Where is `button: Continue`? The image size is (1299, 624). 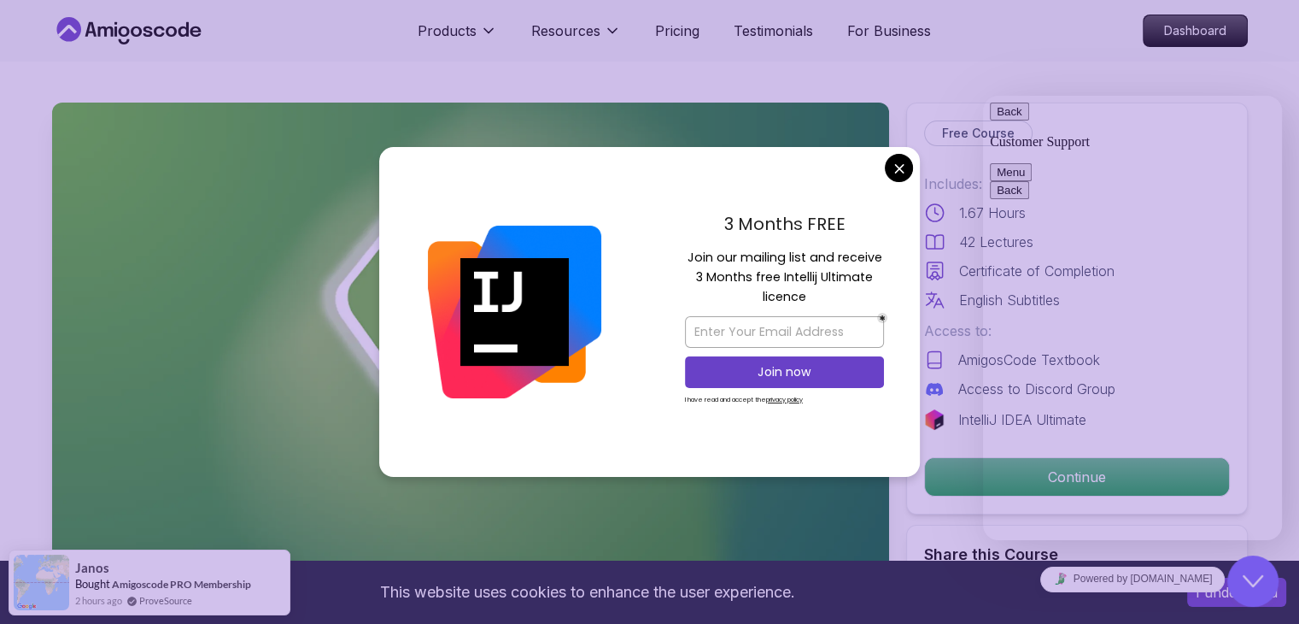
button: Continue is located at coordinates (1077, 477).